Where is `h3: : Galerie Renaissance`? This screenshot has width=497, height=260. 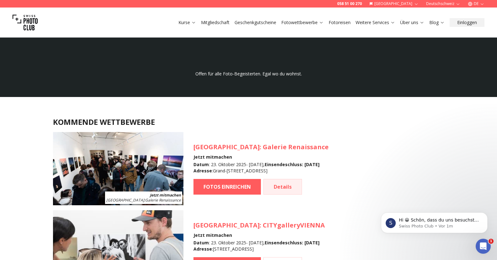
h3: : Galerie Renaissance is located at coordinates (261, 147).